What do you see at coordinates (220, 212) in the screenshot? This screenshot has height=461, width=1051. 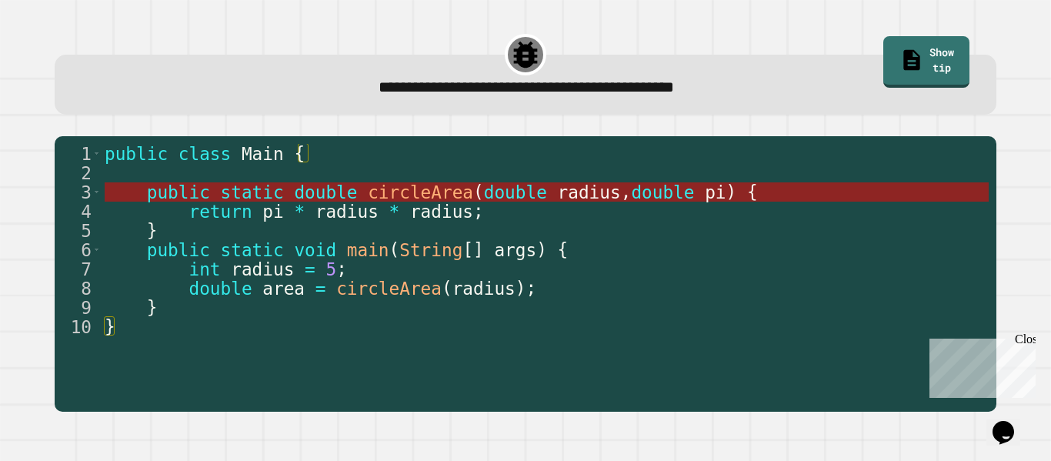 I see `span: return` at bounding box center [220, 212].